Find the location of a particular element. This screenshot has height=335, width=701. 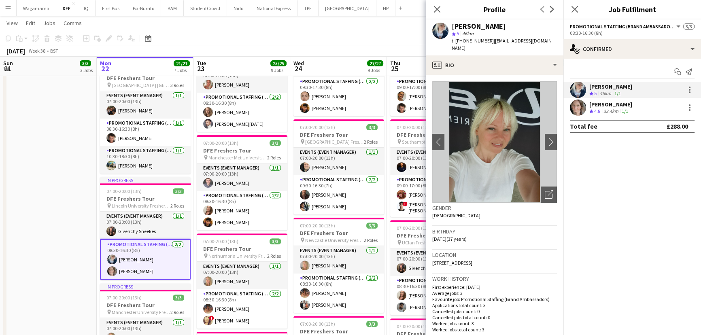

div: 07:00-20:00 (13h)3/3DFE Freshers Tour Leicester University Freshers Fair2 RolesEvents (Event Mana... is located at coordinates (242, 84).